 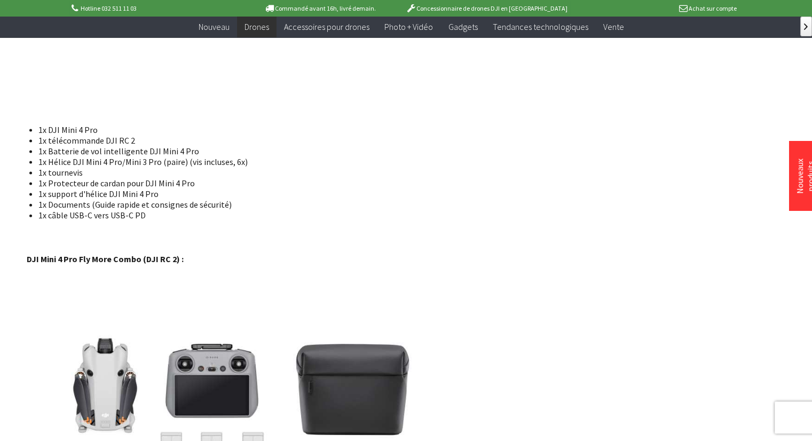 I want to click on font: Gadgets, so click(x=462, y=27).